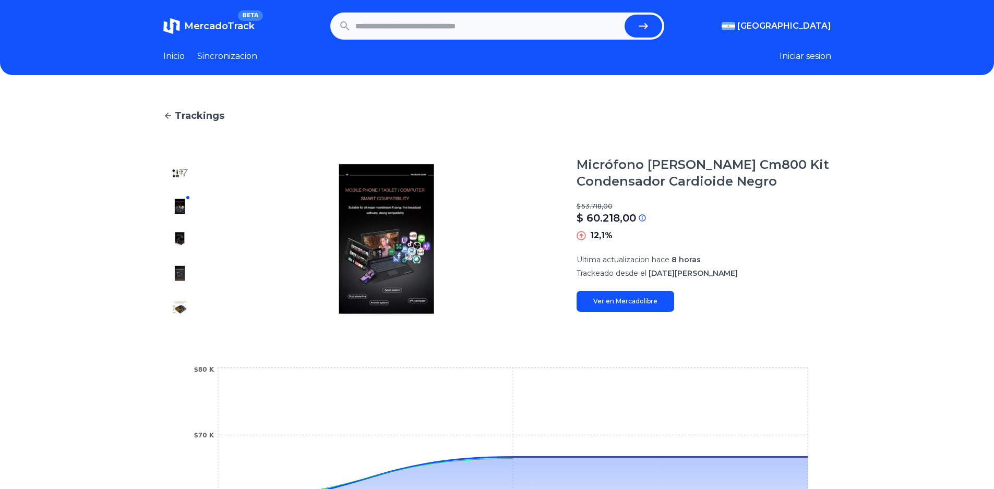 Image resolution: width=994 pixels, height=489 pixels. What do you see at coordinates (203, 435) in the screenshot?
I see `tspan: $70 K` at bounding box center [203, 435].